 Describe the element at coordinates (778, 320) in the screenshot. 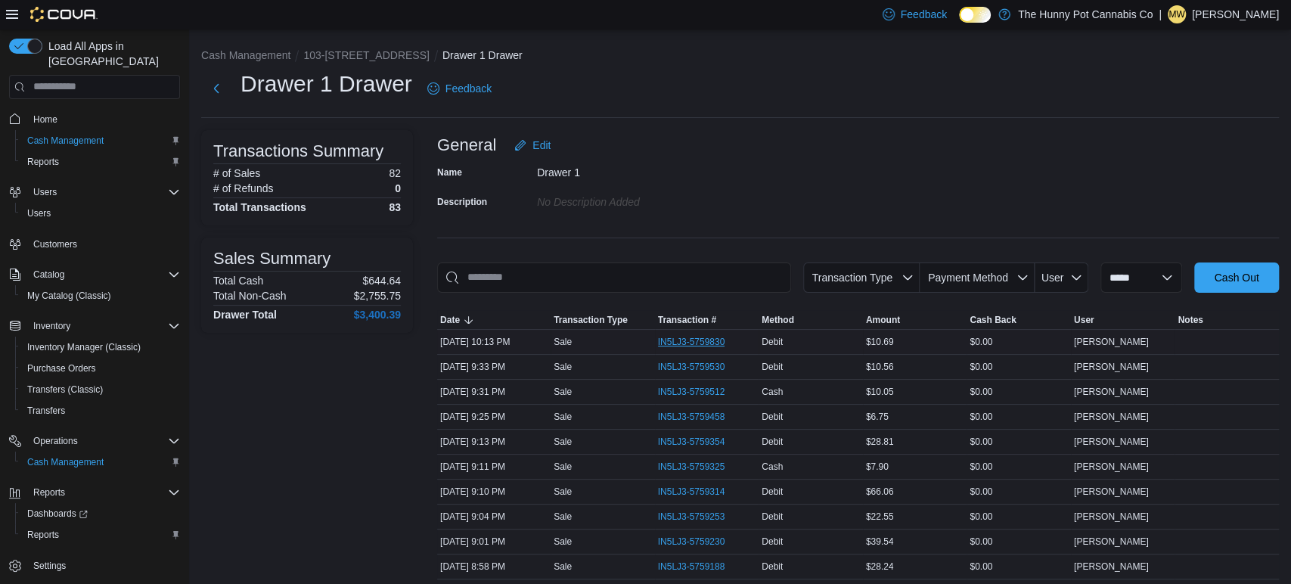

I see `span: Method` at that location.